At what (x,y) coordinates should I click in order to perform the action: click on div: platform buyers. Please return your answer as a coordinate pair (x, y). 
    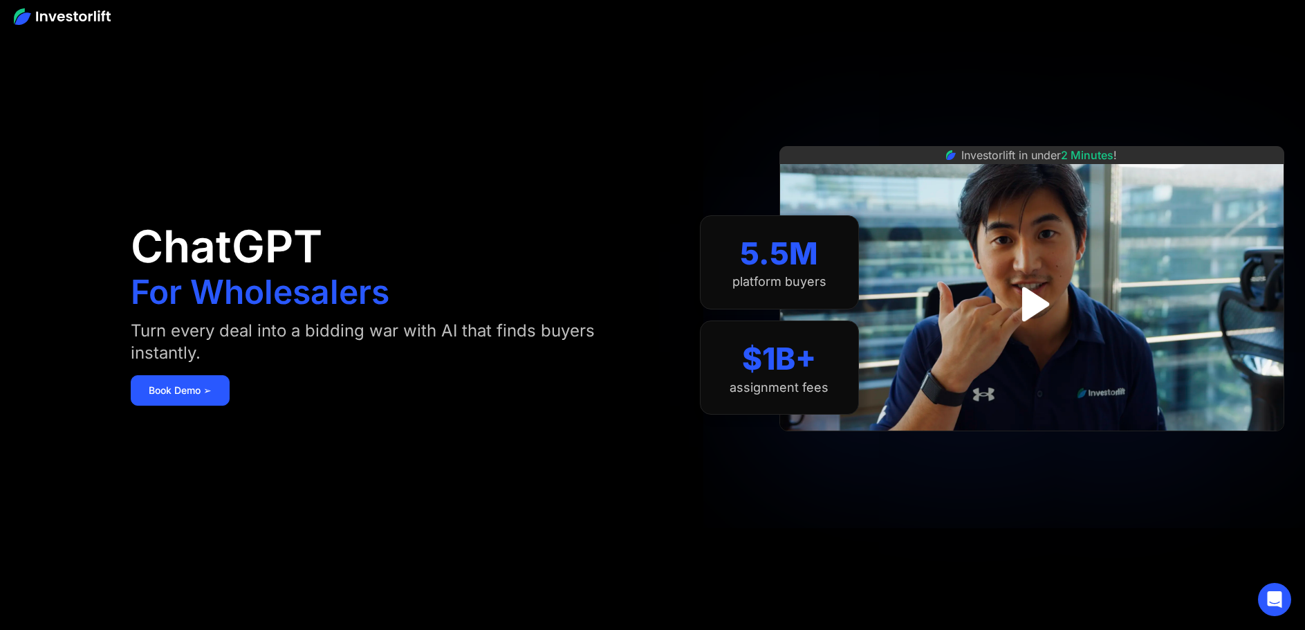
    Looking at the image, I should click on (780, 282).